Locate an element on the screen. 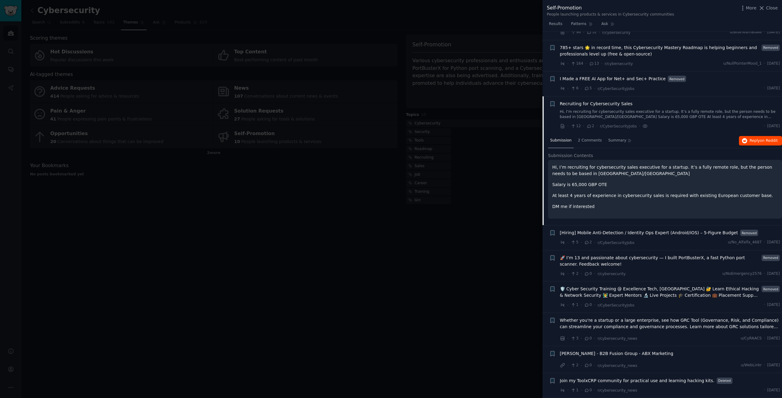 The image size is (782, 398). a: Ask is located at coordinates (608, 25).